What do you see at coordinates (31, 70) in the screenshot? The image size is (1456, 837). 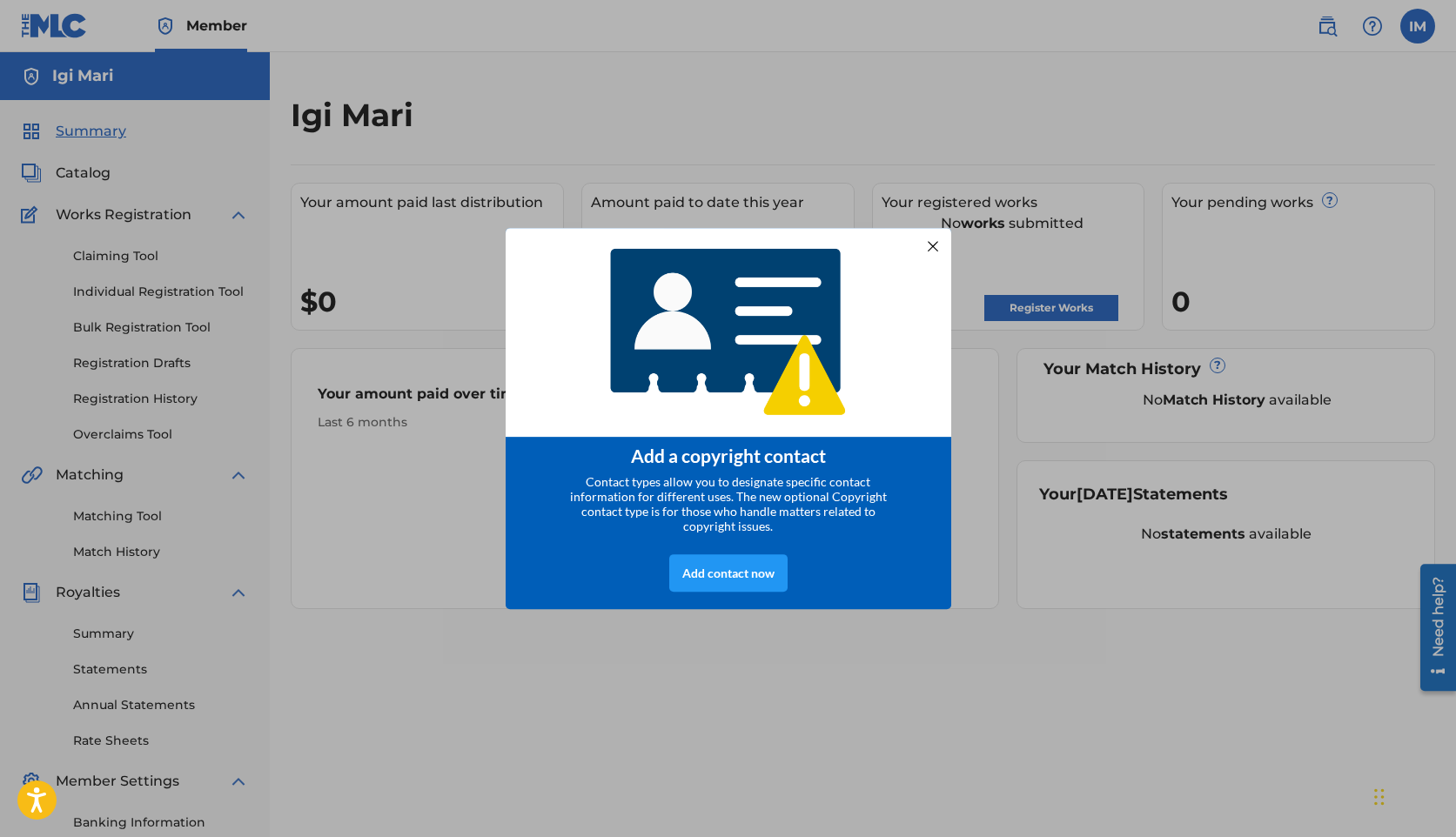 I see `div: Open Resource Center` at bounding box center [31, 70].